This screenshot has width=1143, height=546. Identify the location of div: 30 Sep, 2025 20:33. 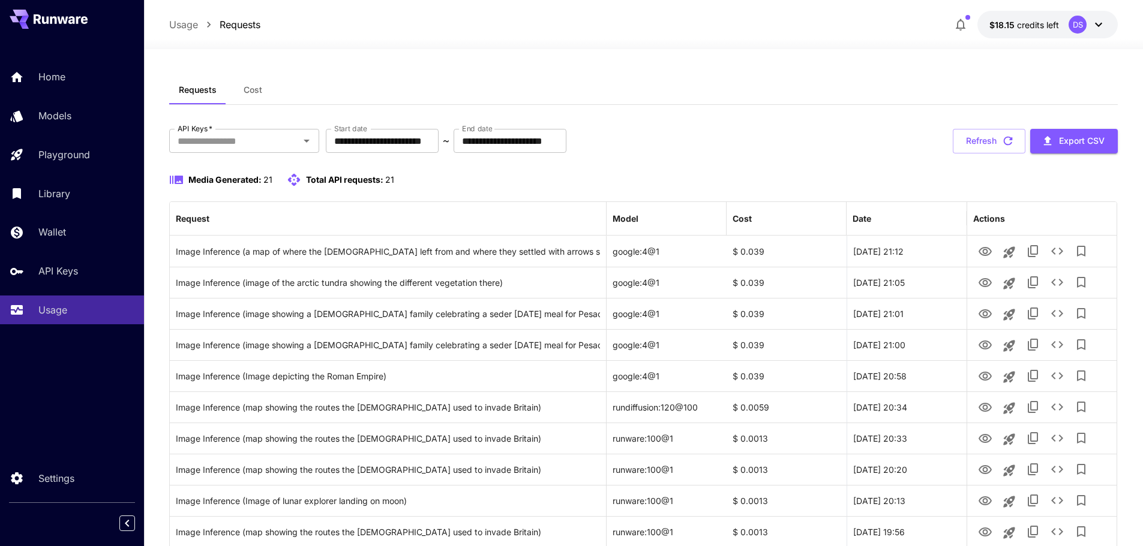
(906, 438).